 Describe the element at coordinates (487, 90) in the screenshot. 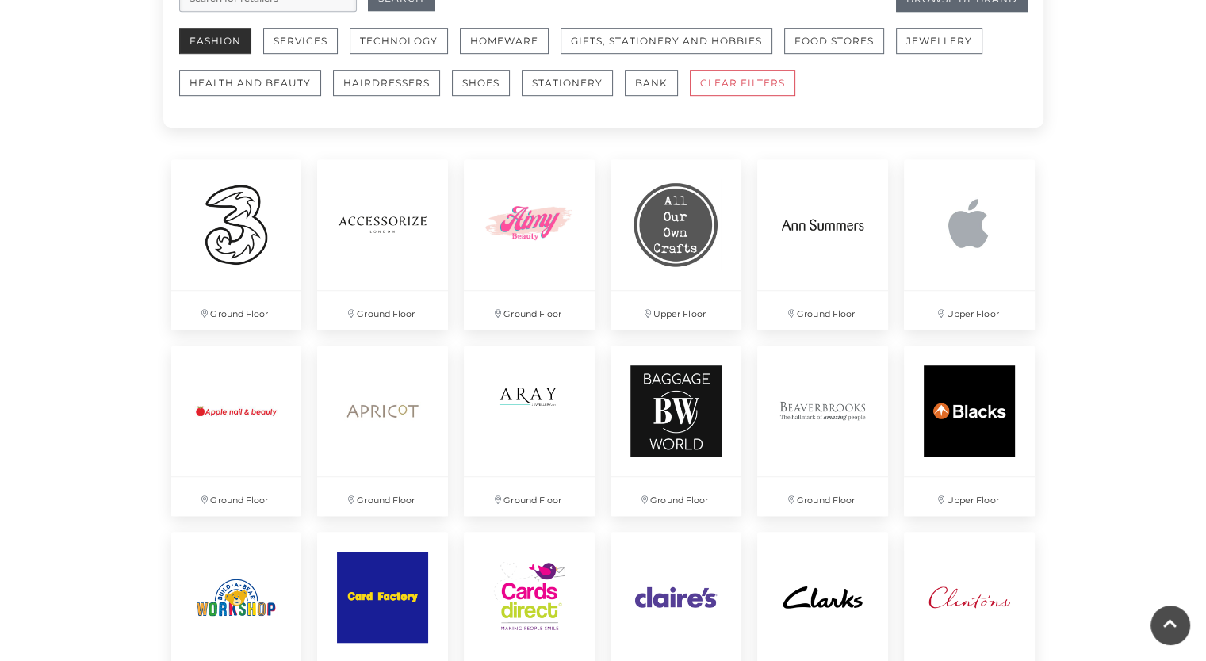

I see `a: Shoes` at that location.